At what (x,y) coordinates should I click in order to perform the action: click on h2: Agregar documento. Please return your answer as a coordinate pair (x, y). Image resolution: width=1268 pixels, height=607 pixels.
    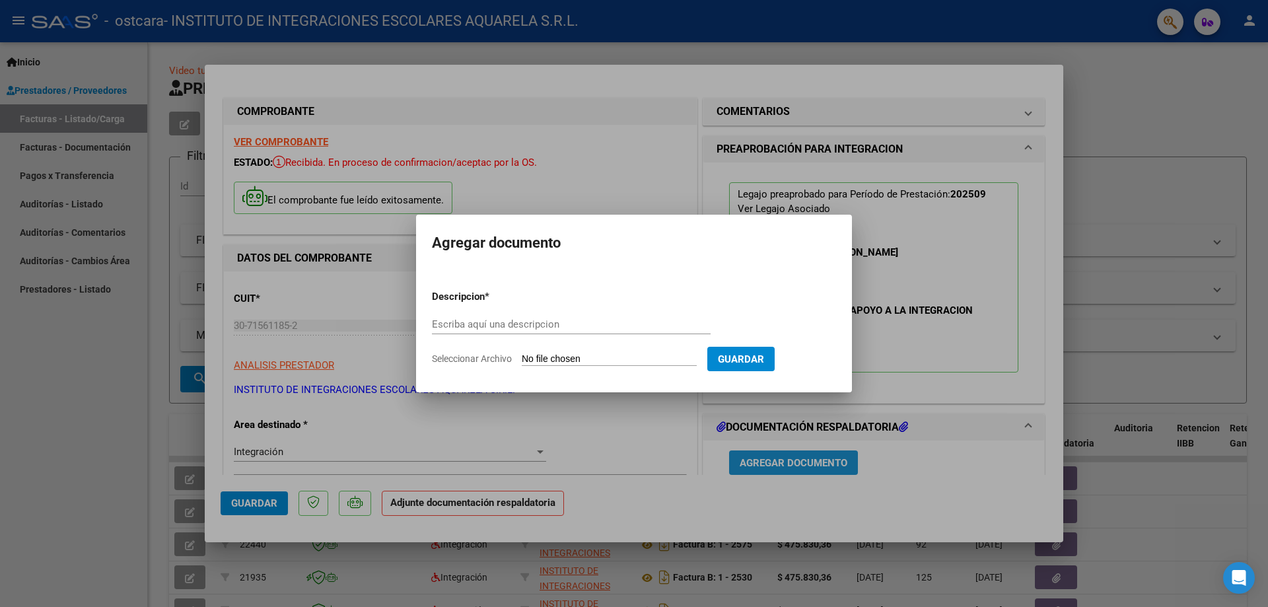
    Looking at the image, I should click on (634, 243).